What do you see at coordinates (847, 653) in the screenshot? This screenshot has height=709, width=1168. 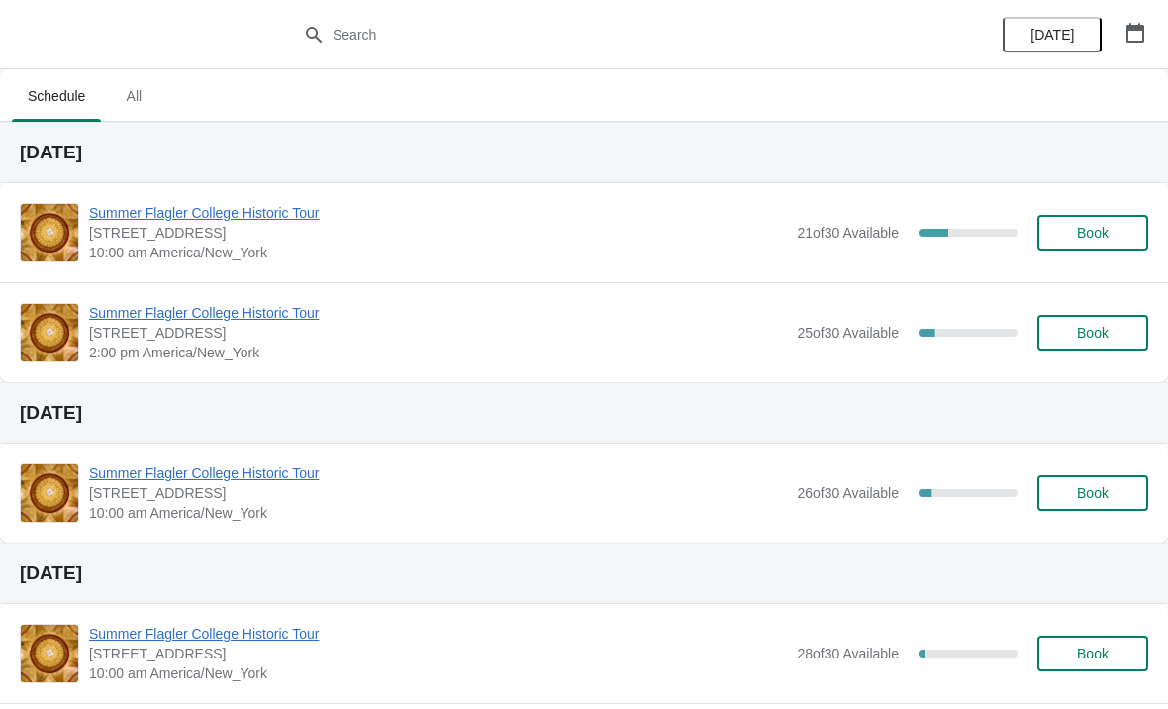 I see `span: 28 of 30 Available` at bounding box center [847, 653].